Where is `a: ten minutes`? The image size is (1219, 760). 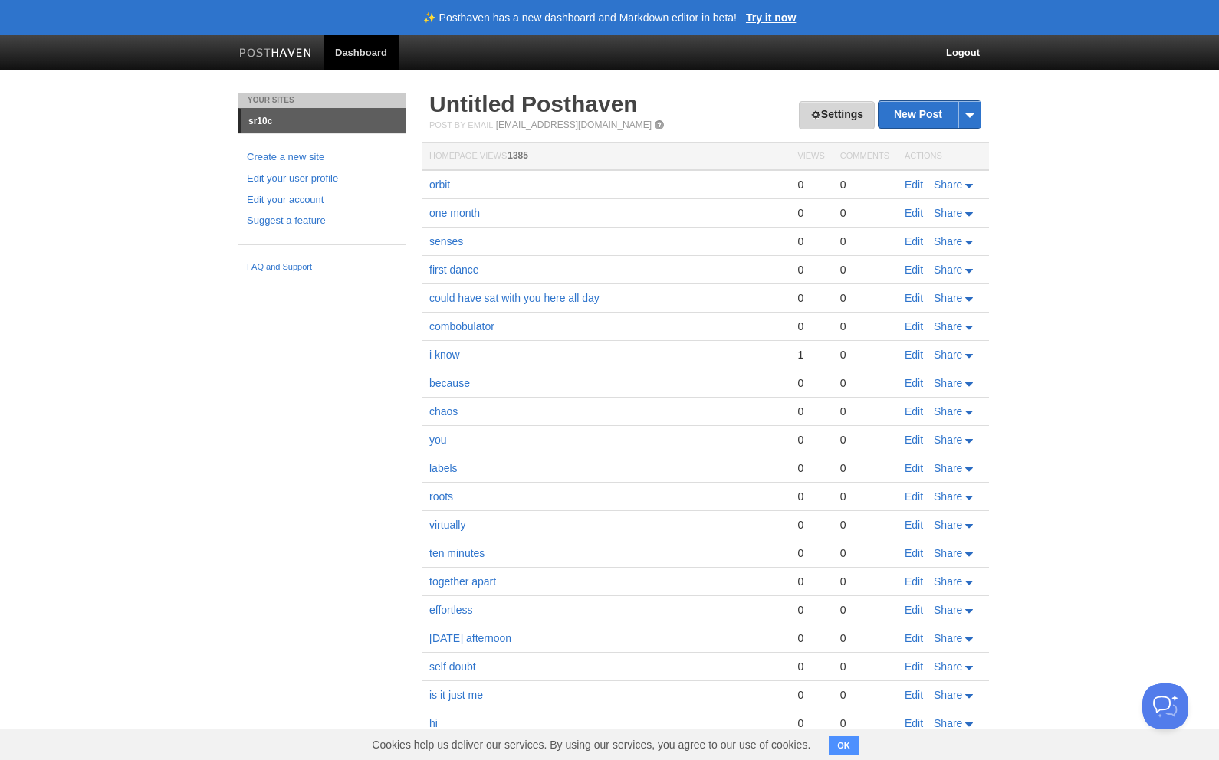 a: ten minutes is located at coordinates (457, 553).